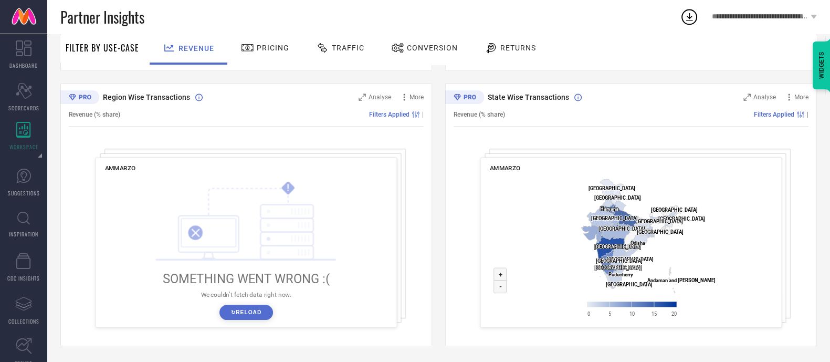  Describe the element at coordinates (589, 313) in the screenshot. I see `text: 0` at that location.